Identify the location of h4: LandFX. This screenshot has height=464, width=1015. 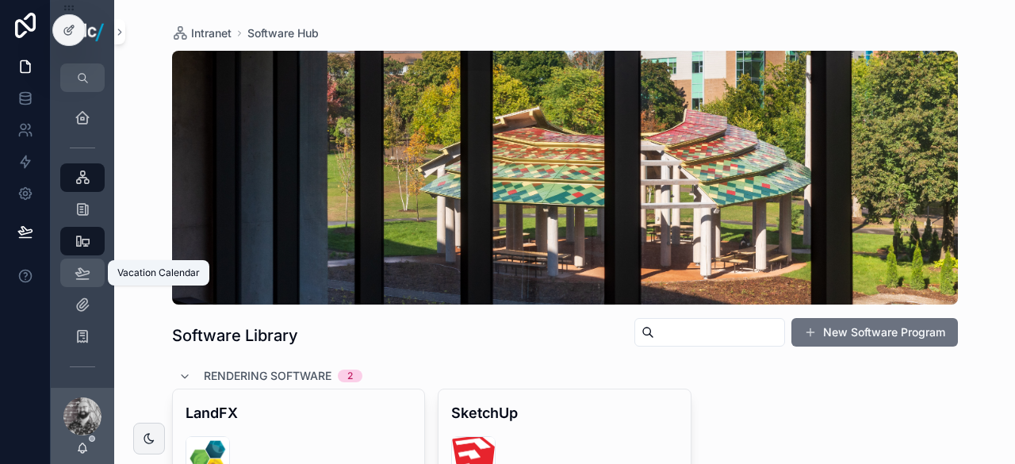
(299, 412).